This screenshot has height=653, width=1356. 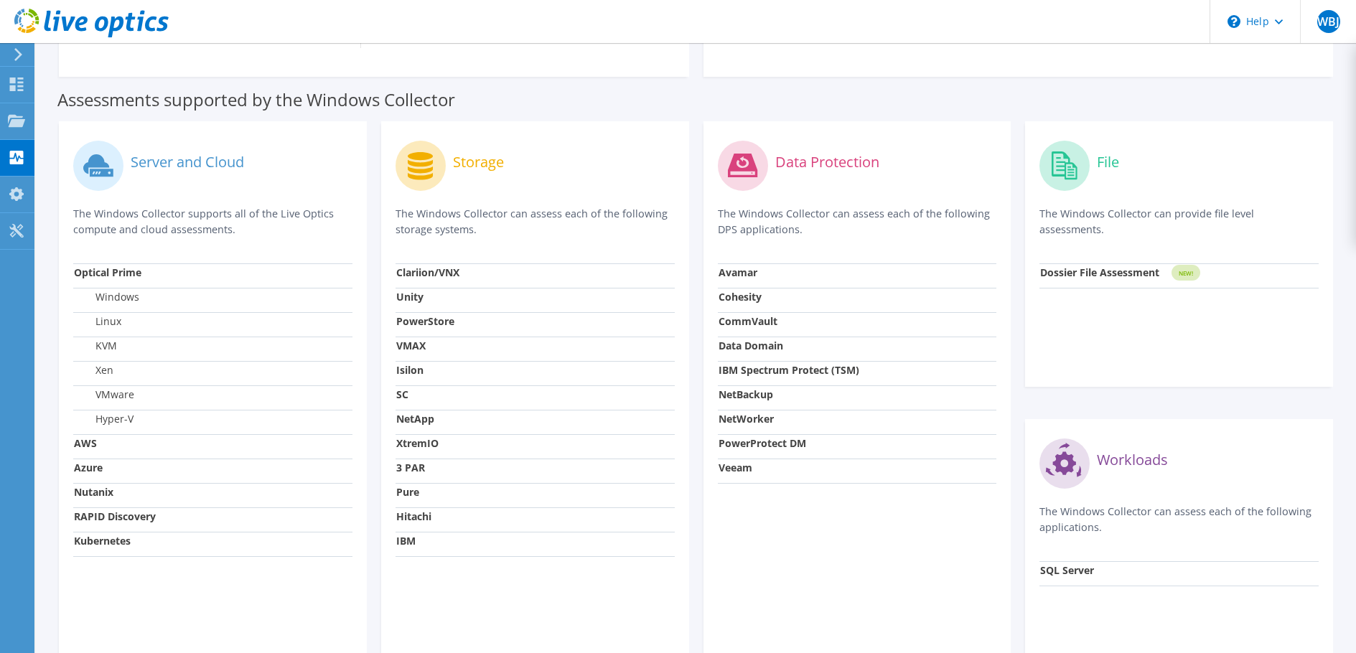 What do you see at coordinates (417, 443) in the screenshot?
I see `strong: XtremIO` at bounding box center [417, 443].